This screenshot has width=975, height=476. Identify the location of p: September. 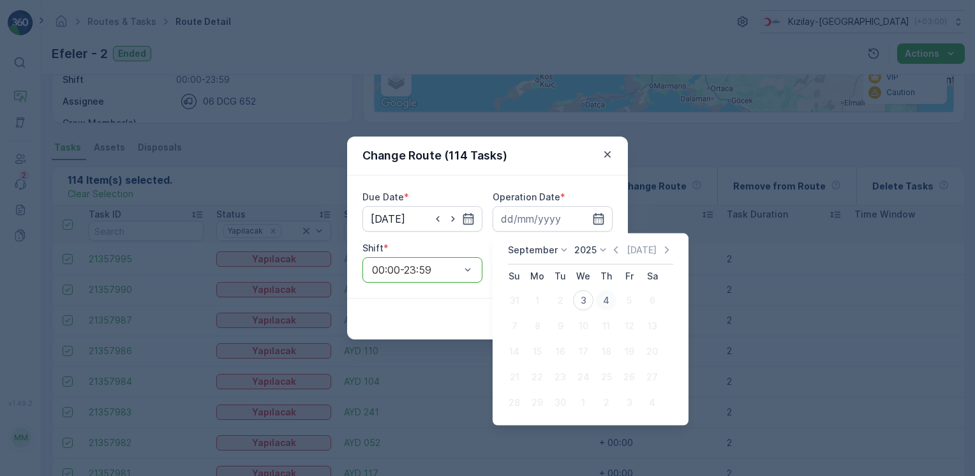
(533, 250).